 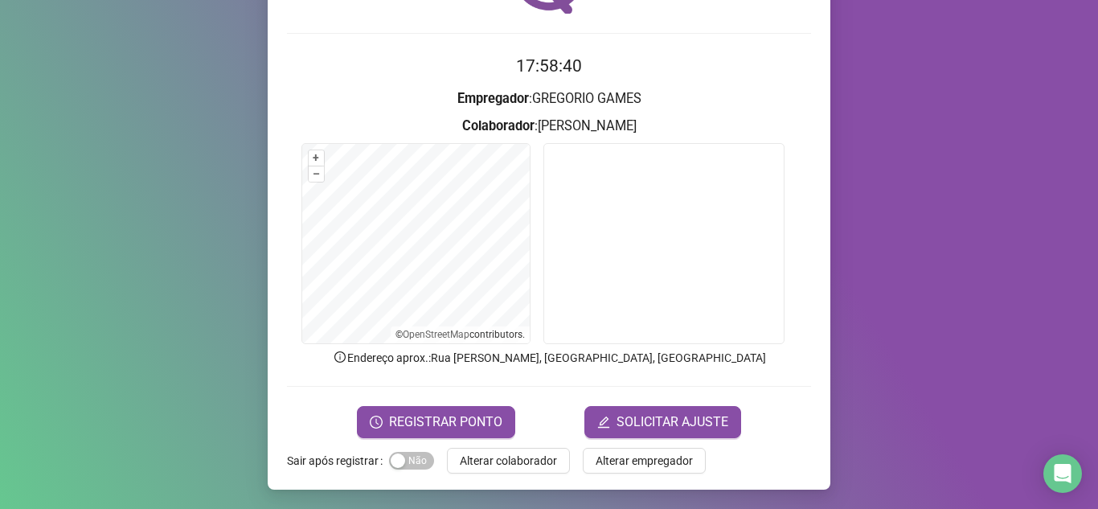 What do you see at coordinates (436, 422) in the screenshot?
I see `button: REGISTRAR PONTO` at bounding box center [436, 422].